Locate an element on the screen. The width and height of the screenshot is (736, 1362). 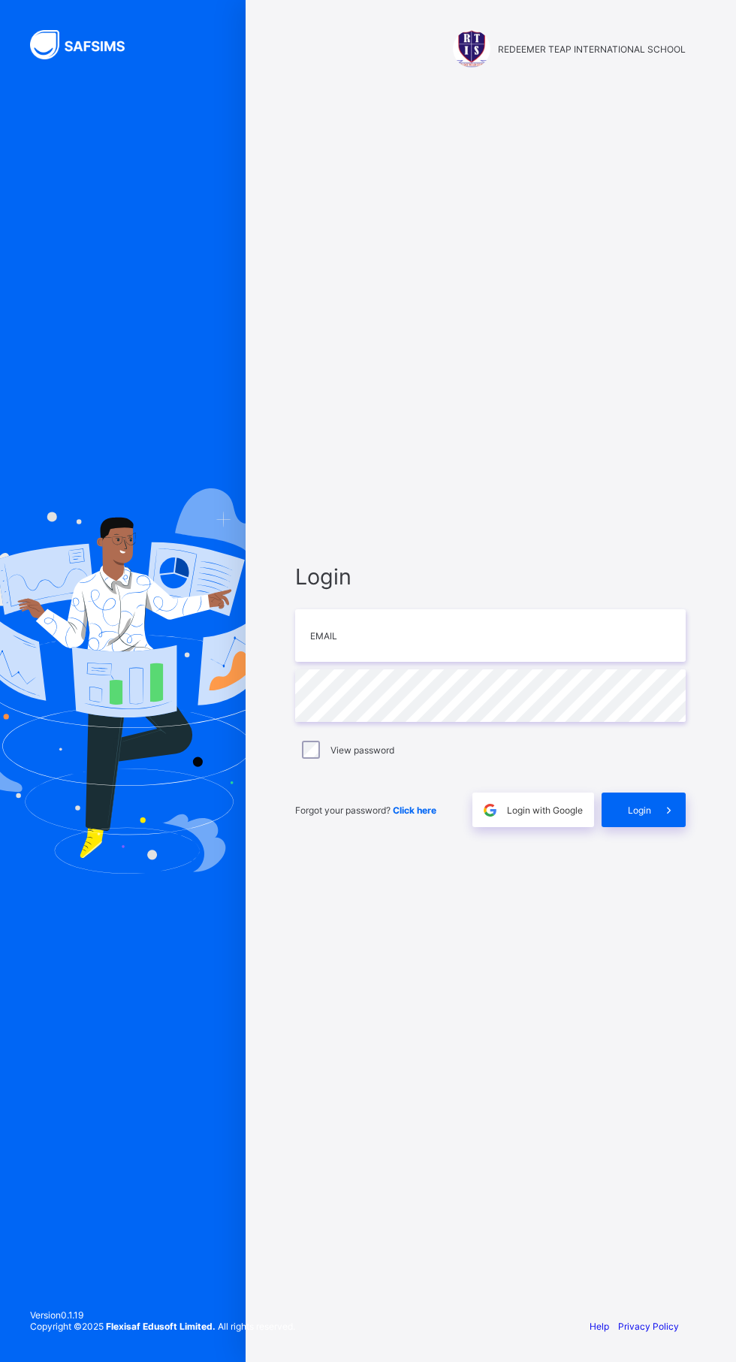
a: Click here is located at coordinates (415, 810).